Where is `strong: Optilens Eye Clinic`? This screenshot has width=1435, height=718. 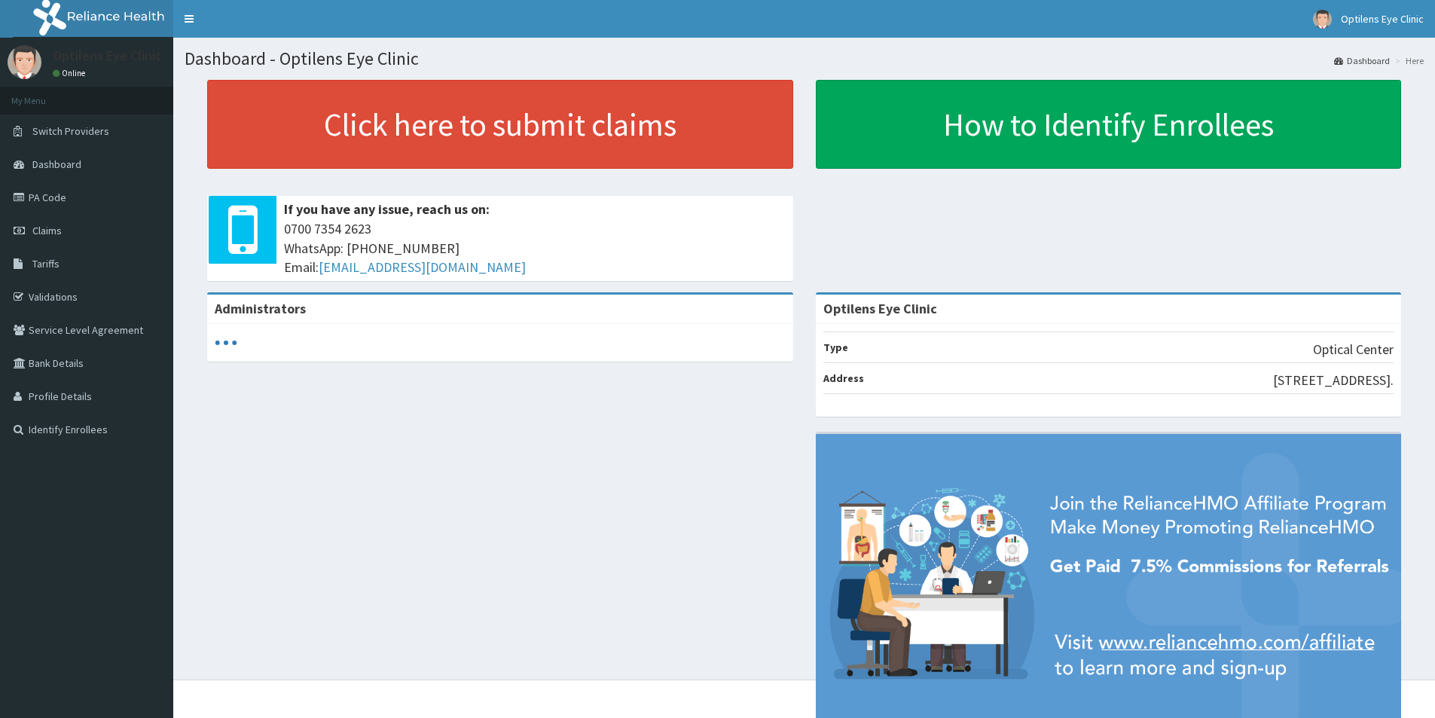
strong: Optilens Eye Clinic is located at coordinates (880, 308).